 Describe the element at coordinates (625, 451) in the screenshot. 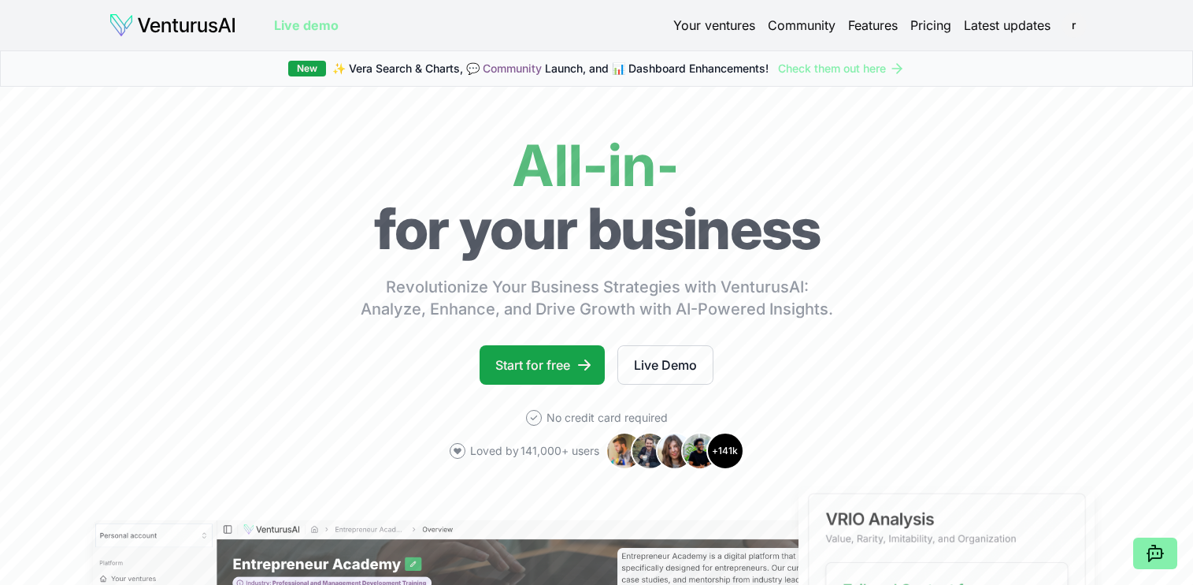

I see `img: Avatar 1` at that location.